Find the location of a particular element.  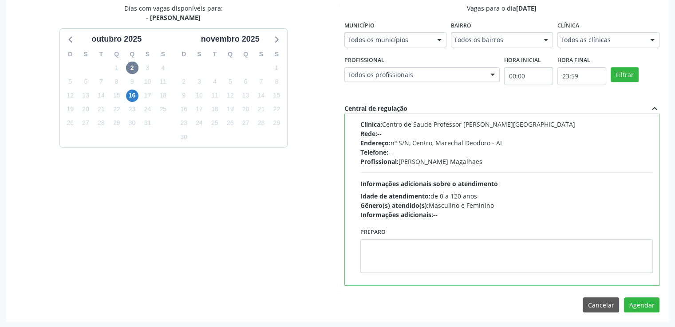

button: Filtrar is located at coordinates (624, 75).